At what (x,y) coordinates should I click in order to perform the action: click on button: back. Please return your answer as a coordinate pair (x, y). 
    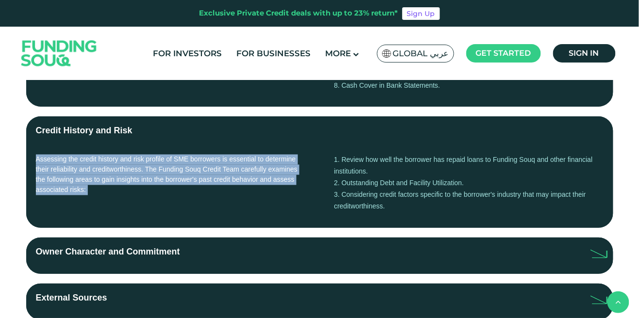
    Looking at the image, I should click on (618, 302).